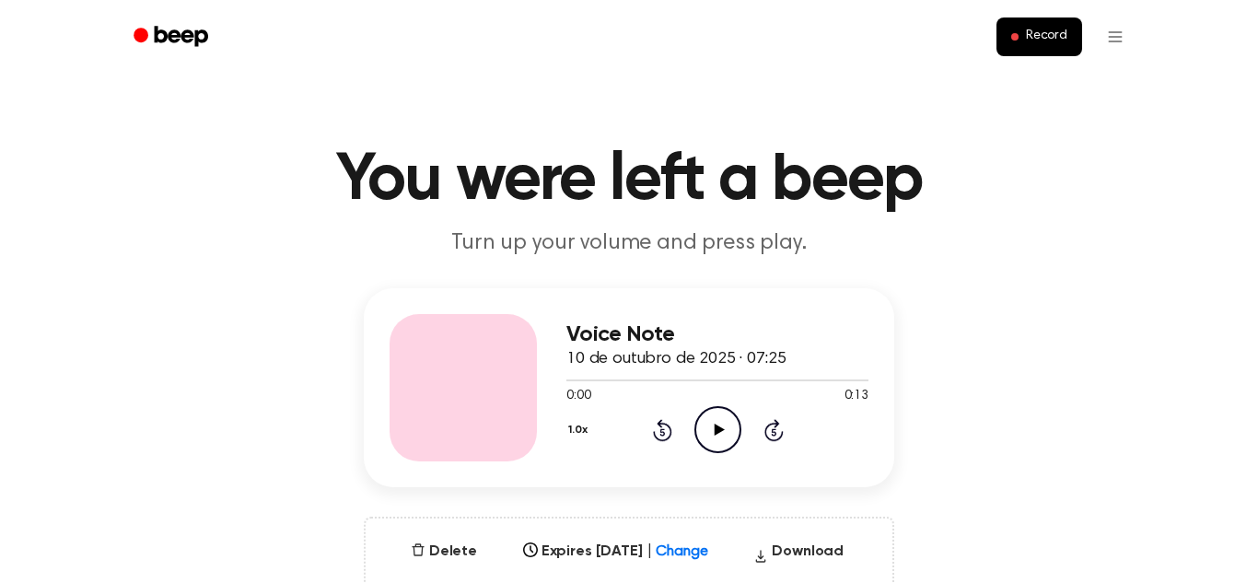 This screenshot has height=583, width=1258. What do you see at coordinates (578, 396) in the screenshot?
I see `span: 0:00` at bounding box center [578, 396].